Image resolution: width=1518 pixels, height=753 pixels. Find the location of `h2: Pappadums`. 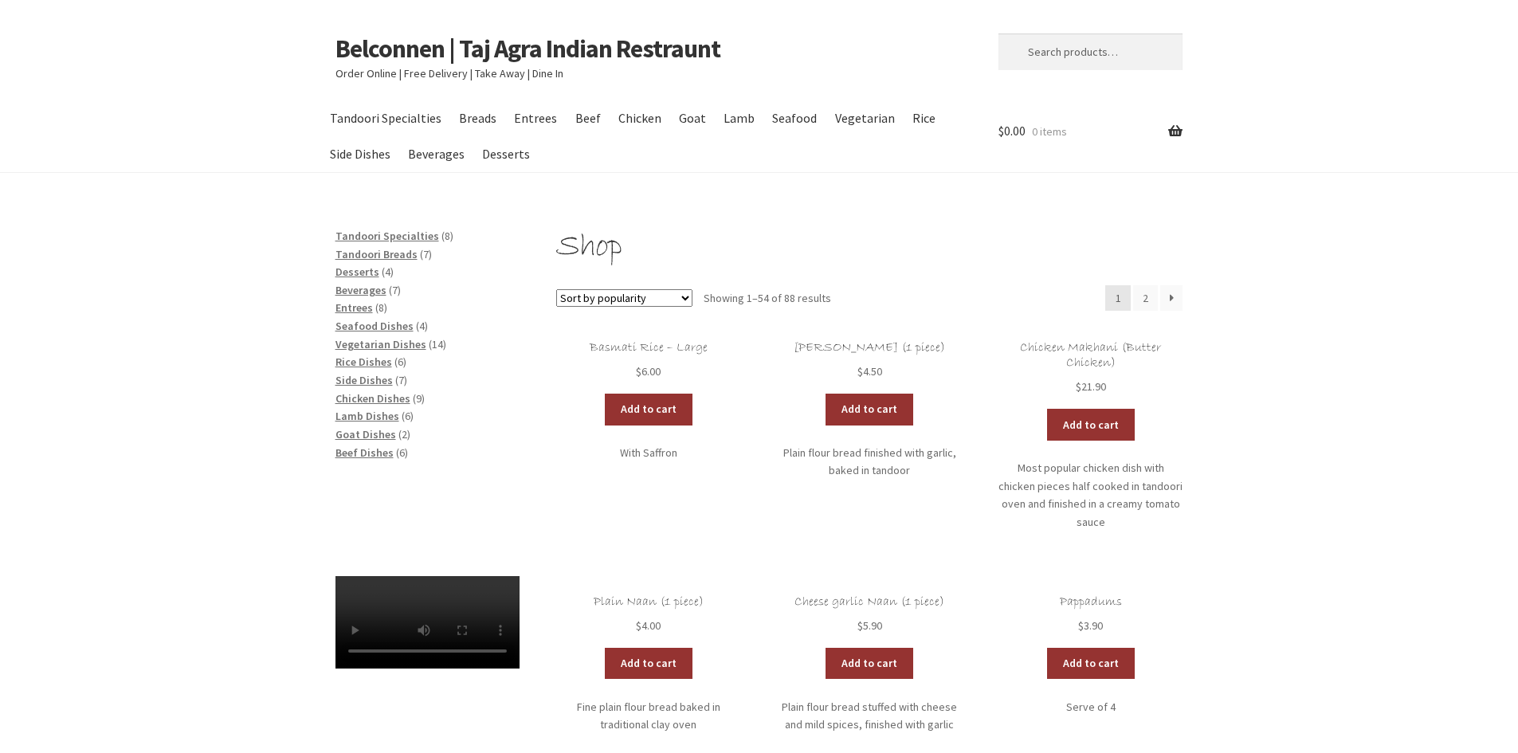

h2: Pappadums is located at coordinates (1090, 601).